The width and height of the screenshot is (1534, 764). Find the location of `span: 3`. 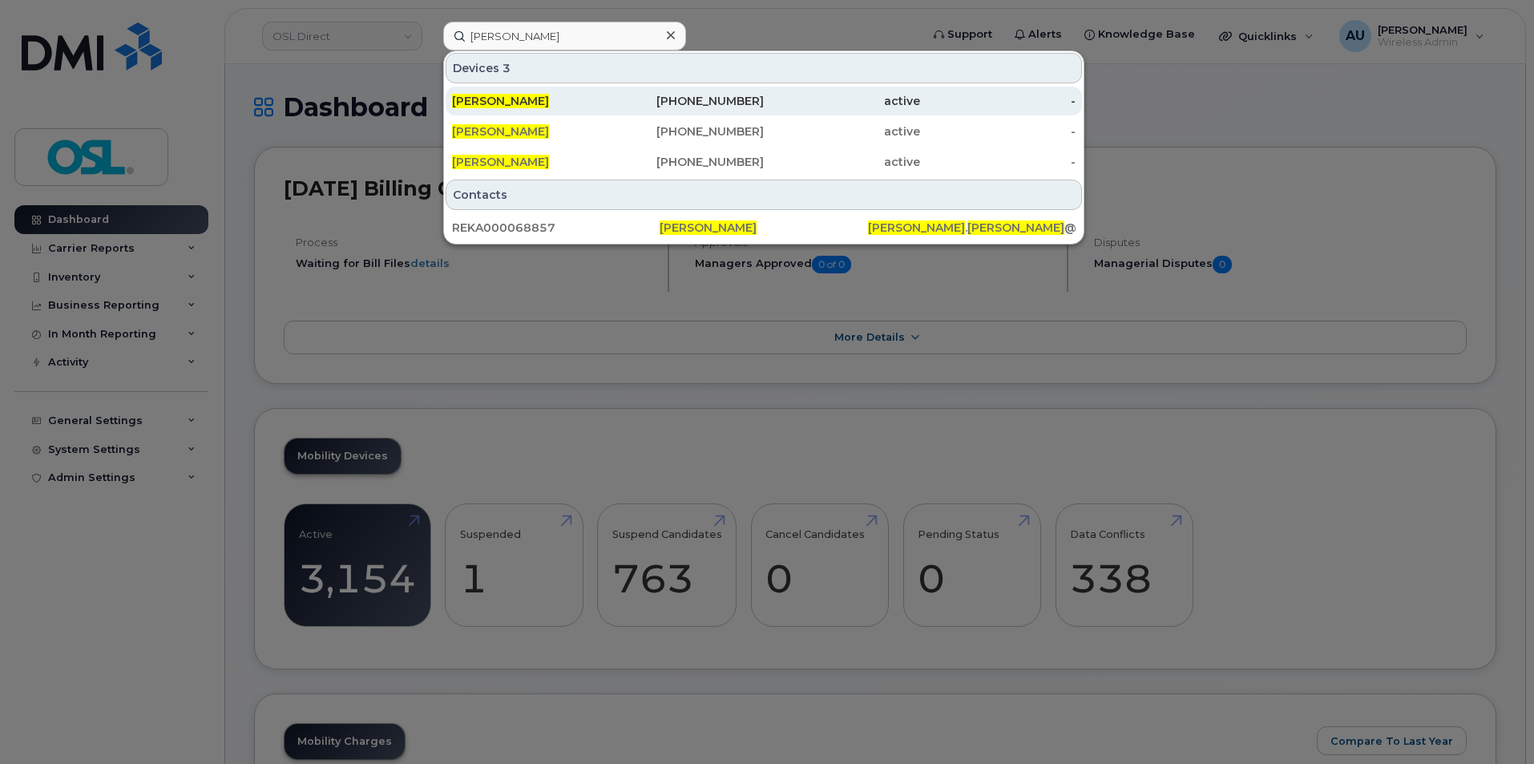

span: 3 is located at coordinates (507, 68).